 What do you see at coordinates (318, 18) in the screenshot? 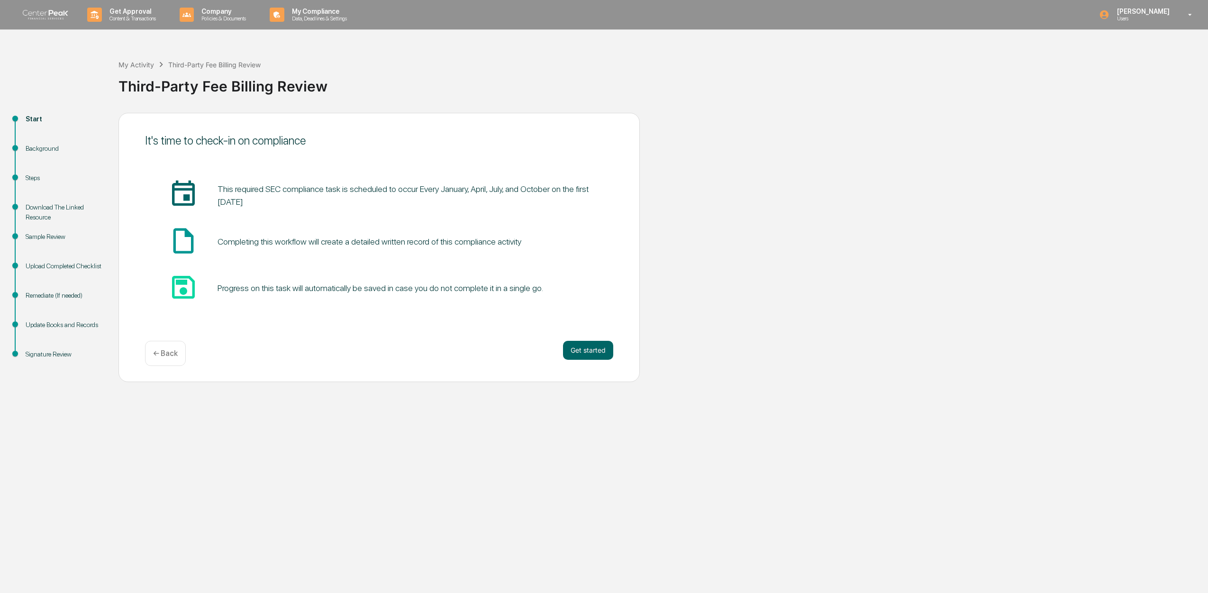
I see `p: Data, Deadlines & Settings` at bounding box center [318, 18].